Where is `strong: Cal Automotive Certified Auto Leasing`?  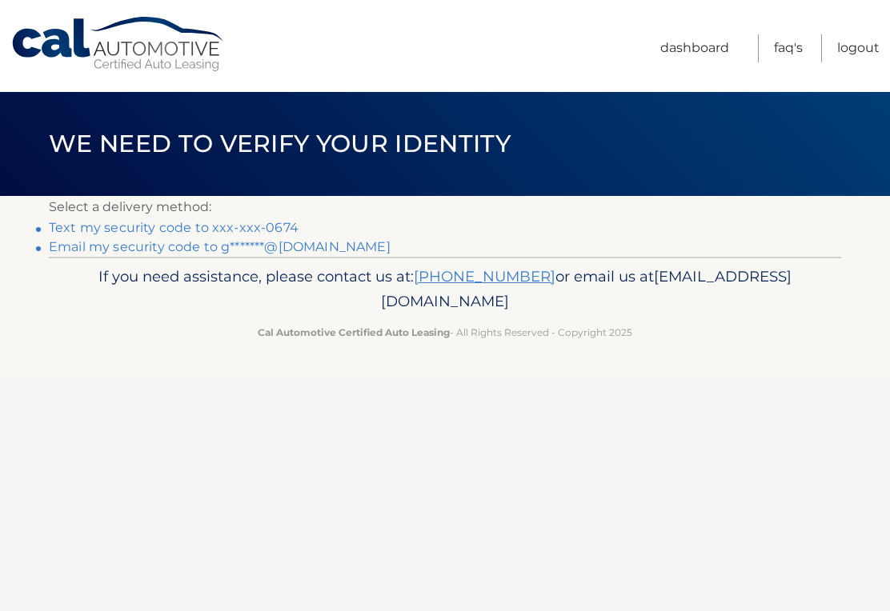
strong: Cal Automotive Certified Auto Leasing is located at coordinates (354, 332).